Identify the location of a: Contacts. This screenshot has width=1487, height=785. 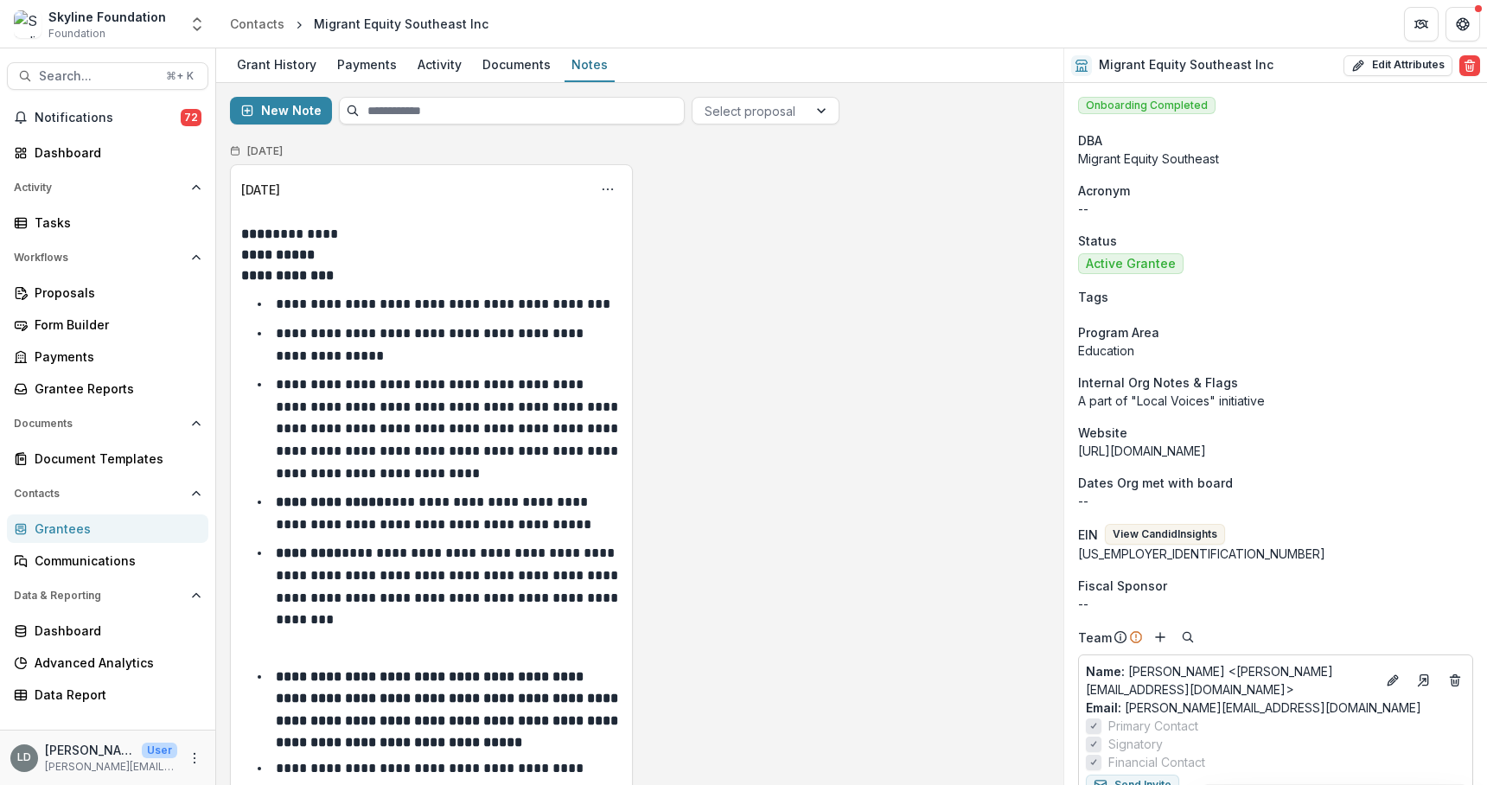
(257, 23).